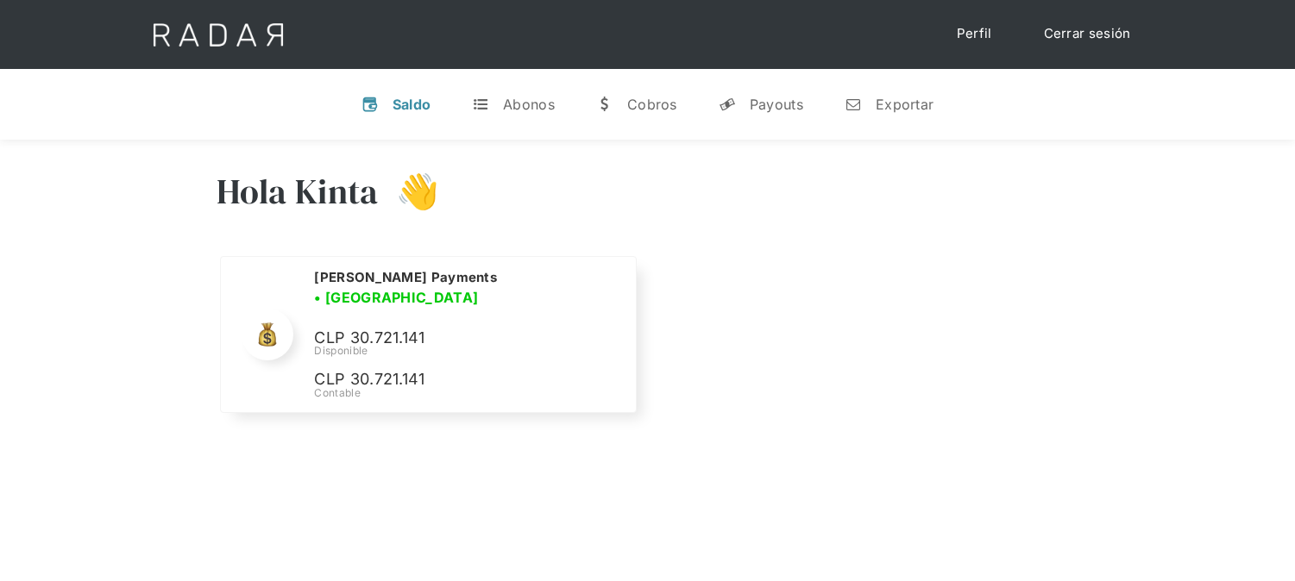  What do you see at coordinates (776, 104) in the screenshot?
I see `div: Payouts` at bounding box center [776, 104].